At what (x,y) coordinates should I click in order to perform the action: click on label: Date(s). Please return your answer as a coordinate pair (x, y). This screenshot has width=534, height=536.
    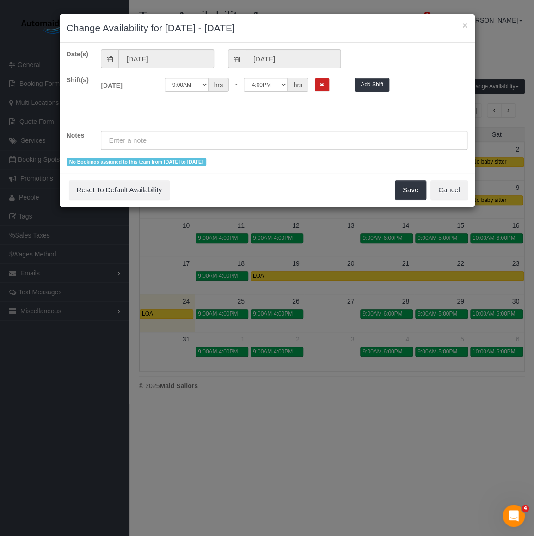
    Looking at the image, I should click on (77, 54).